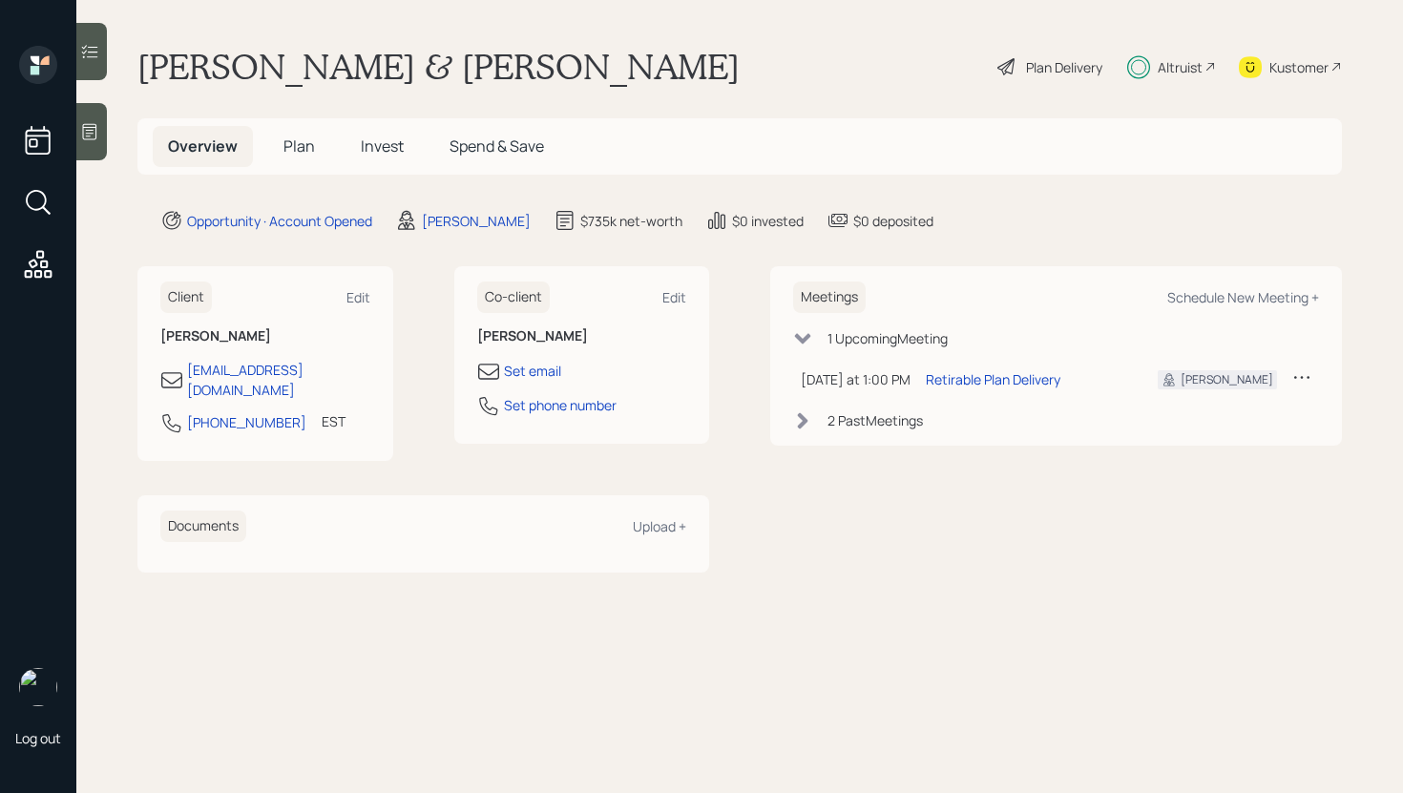  Describe the element at coordinates (993, 379) in the screenshot. I see `div: Retirable Plan Delivery` at that location.